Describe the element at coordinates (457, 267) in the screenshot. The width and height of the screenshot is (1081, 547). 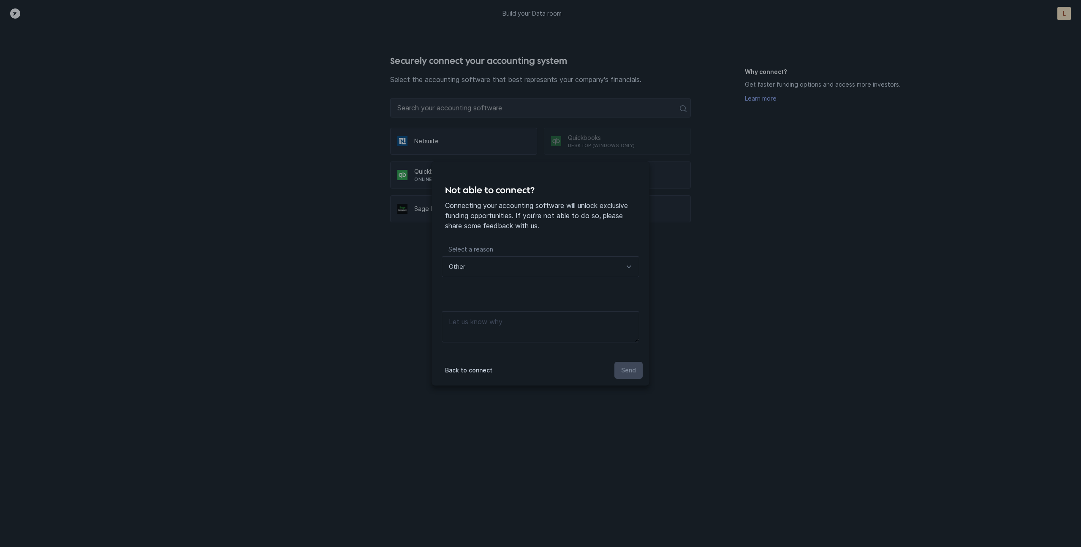
I see `p: Other` at that location.